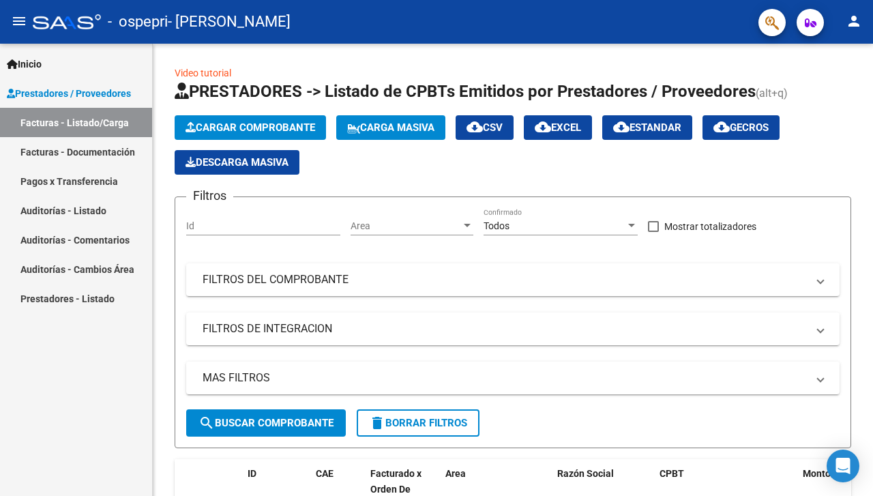 The height and width of the screenshot is (496, 873). Describe the element at coordinates (325, 473) in the screenshot. I see `span: CAE` at that location.